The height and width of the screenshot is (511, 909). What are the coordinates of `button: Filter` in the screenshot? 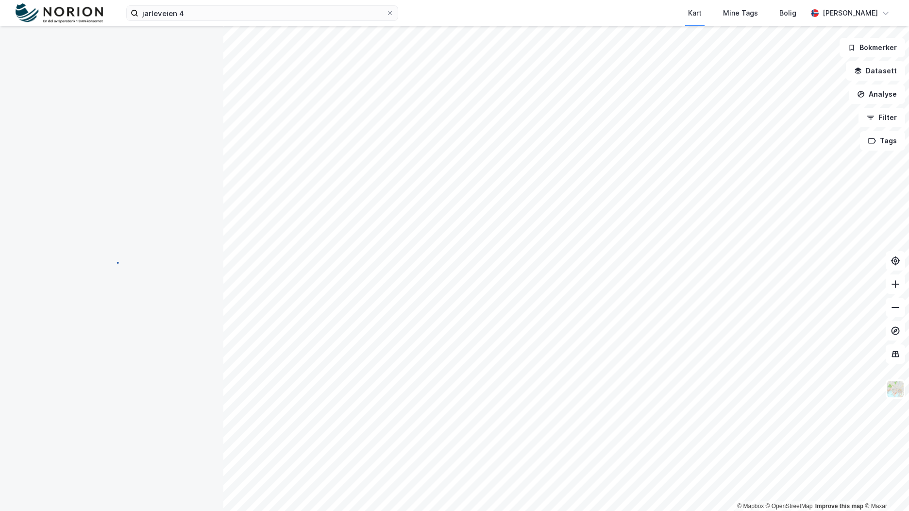 It's located at (882, 118).